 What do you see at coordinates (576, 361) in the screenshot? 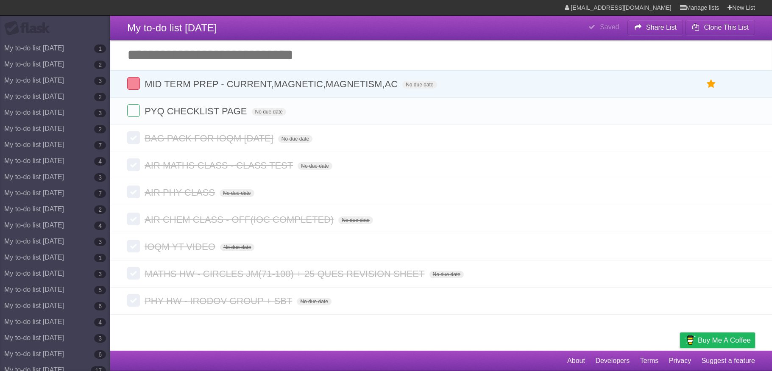
I see `a: About` at bounding box center [576, 361].